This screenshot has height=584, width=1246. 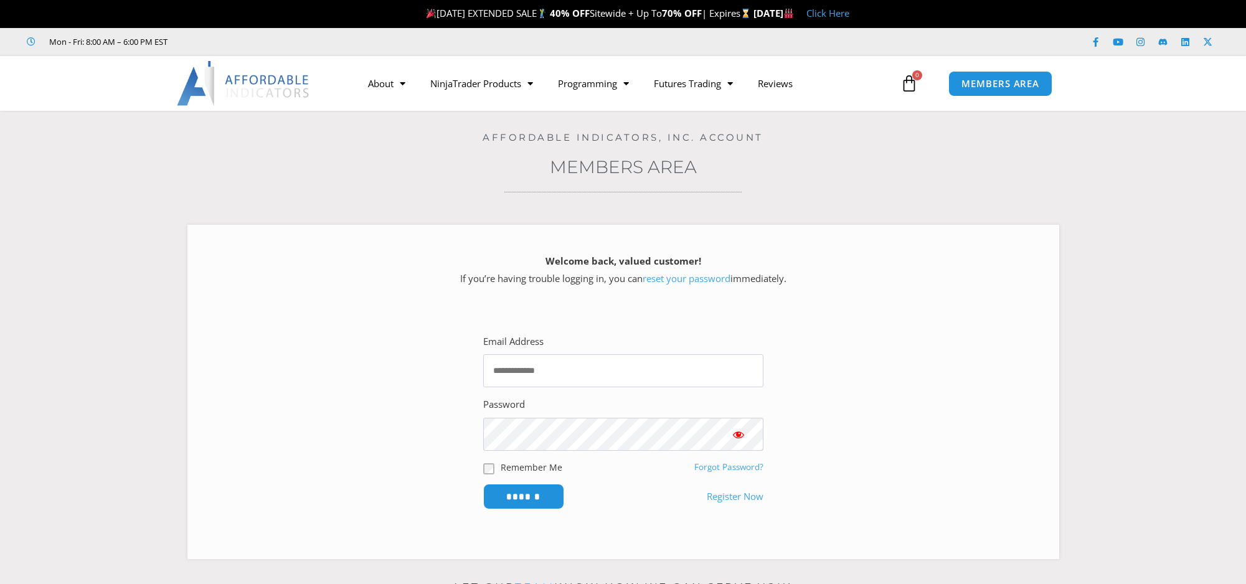 I want to click on p: If you’re having trouble logging in, you can immediately., so click(x=623, y=270).